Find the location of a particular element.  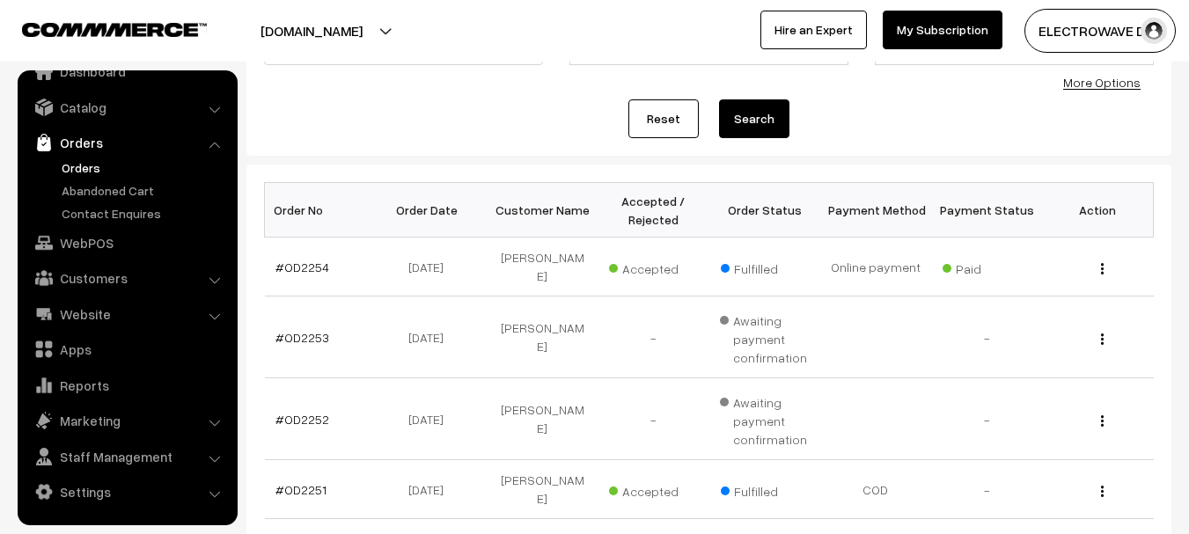

a: Dashboard is located at coordinates (127, 71).